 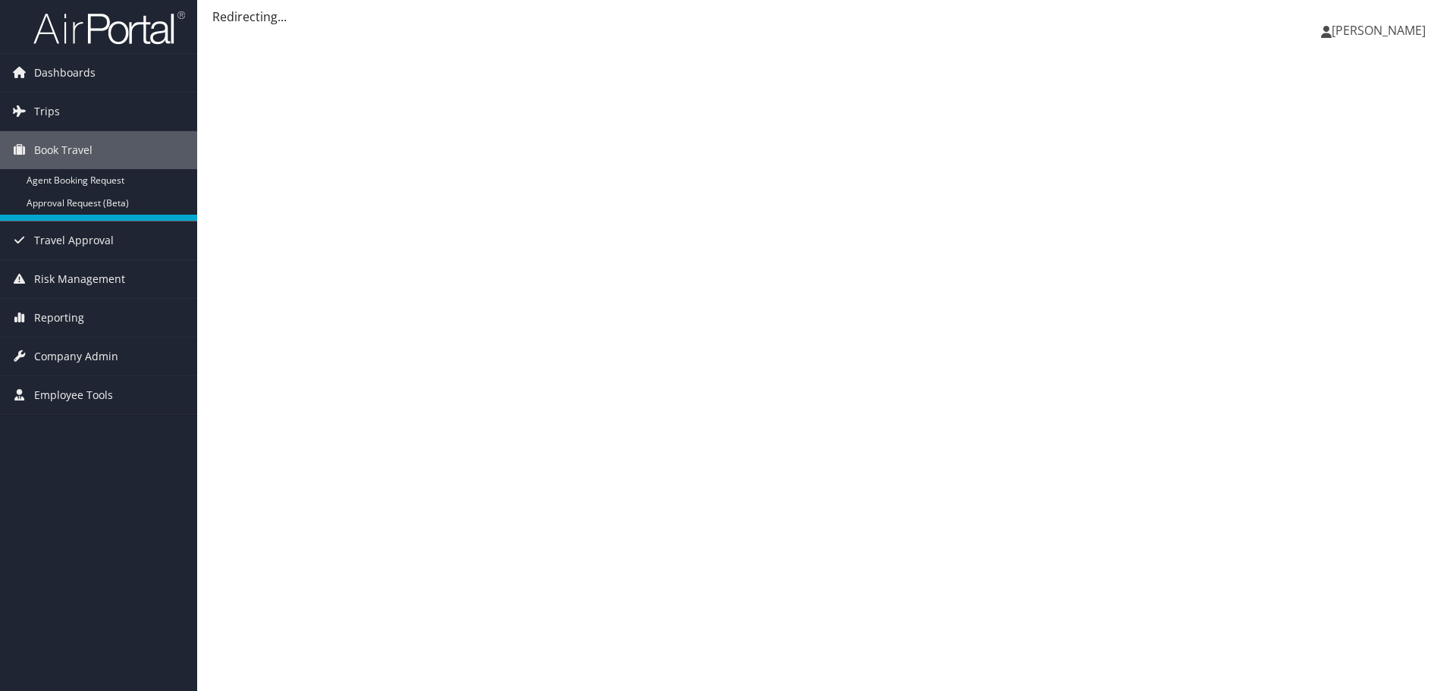 I want to click on span: Book Travel, so click(x=63, y=150).